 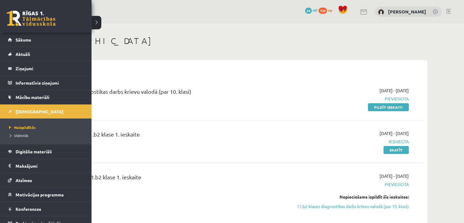 What do you see at coordinates (351, 206) in the screenshot?
I see `a: 11.b2 klases diagnostikas darbs krievu valodā (par 10. klasi)` at bounding box center [351, 206].